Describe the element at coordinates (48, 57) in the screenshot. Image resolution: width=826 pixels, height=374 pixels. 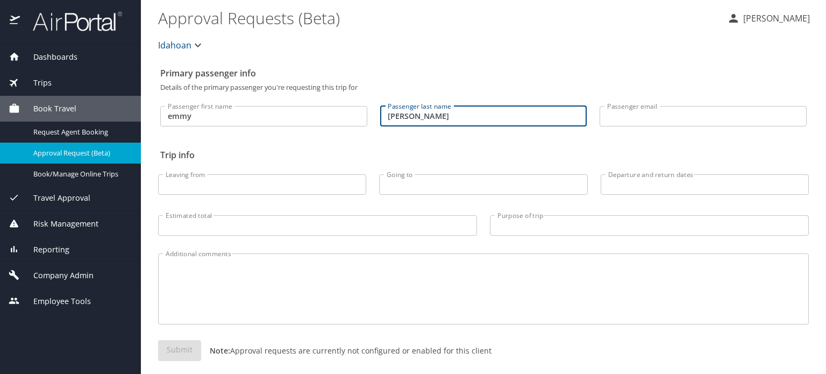
I see `span: Dashboards` at that location.